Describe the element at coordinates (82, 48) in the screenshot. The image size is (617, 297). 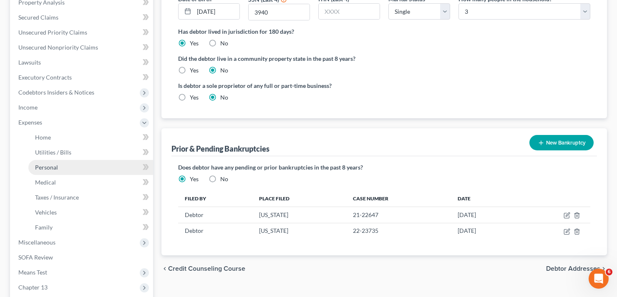
I see `a: Unsecured Nonpriority Claims` at that location.